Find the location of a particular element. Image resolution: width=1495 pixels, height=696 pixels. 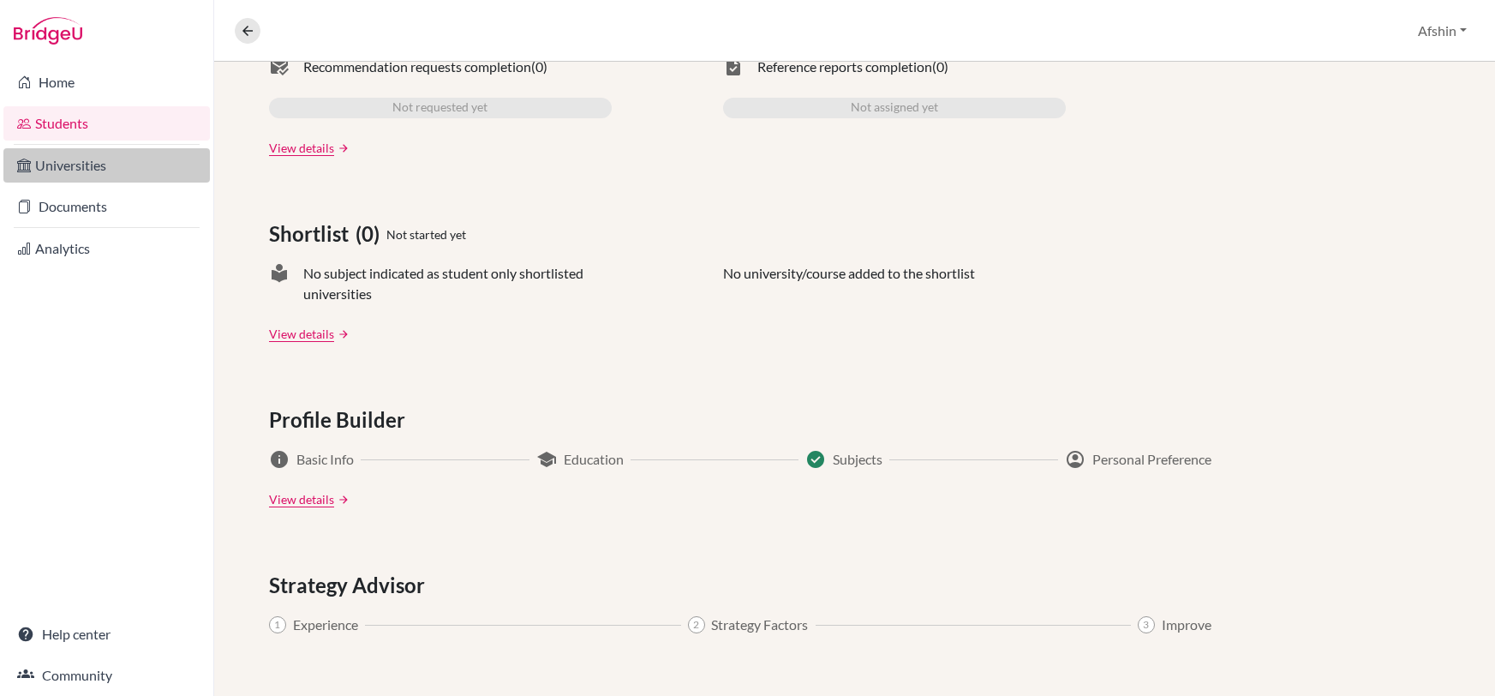

span: Education is located at coordinates (594, 459).